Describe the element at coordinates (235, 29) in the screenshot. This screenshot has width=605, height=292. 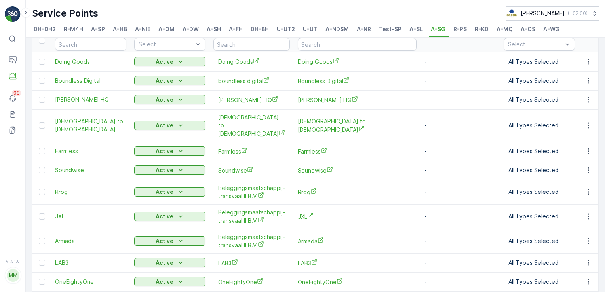
I see `span: A-FH` at that location.